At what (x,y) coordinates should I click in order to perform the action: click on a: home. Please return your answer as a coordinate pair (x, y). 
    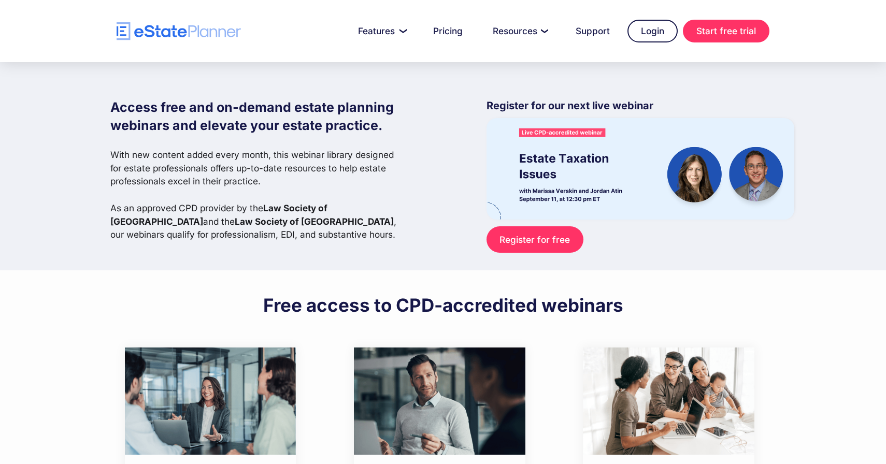
    Looking at the image, I should click on (179, 31).